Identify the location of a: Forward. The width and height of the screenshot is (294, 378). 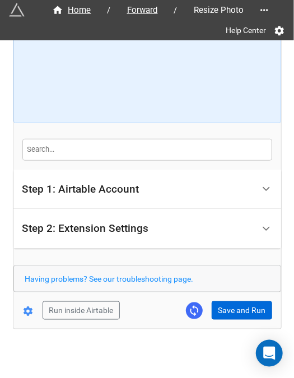
(142, 10).